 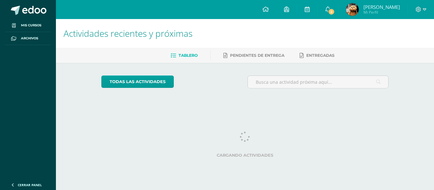 What do you see at coordinates (331, 12) in the screenshot?
I see `span: 2` at bounding box center [331, 12].